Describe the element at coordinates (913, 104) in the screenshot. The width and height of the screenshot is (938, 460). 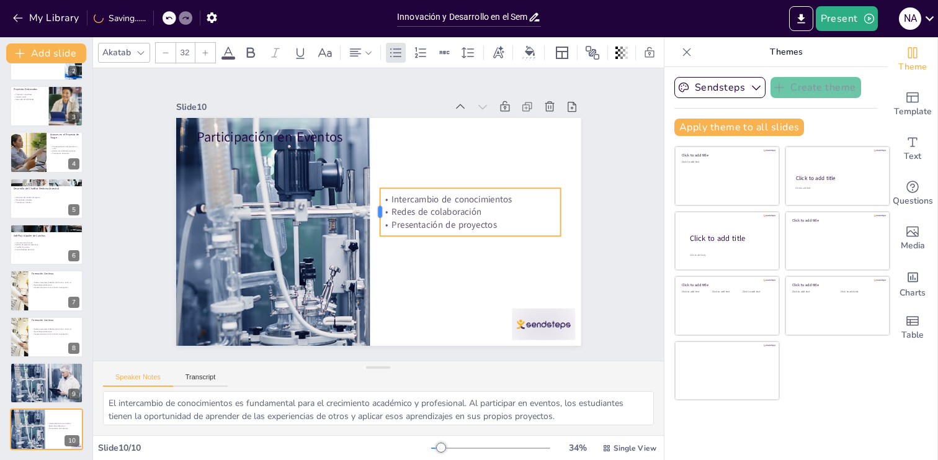
I see `div: Add ready made slides` at that location.